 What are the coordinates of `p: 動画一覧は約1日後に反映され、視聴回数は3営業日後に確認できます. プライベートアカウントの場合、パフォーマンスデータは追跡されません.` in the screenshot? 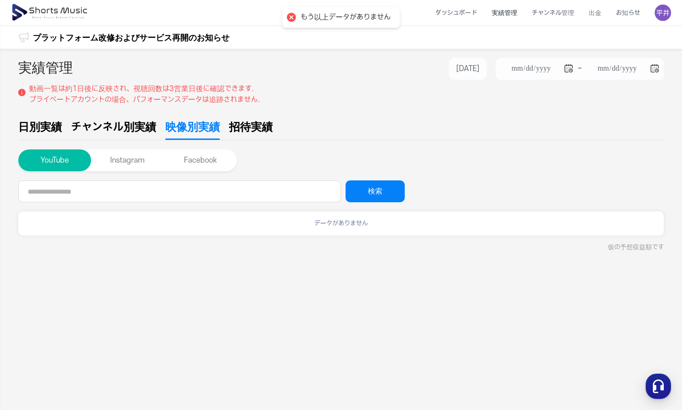 It's located at (144, 94).